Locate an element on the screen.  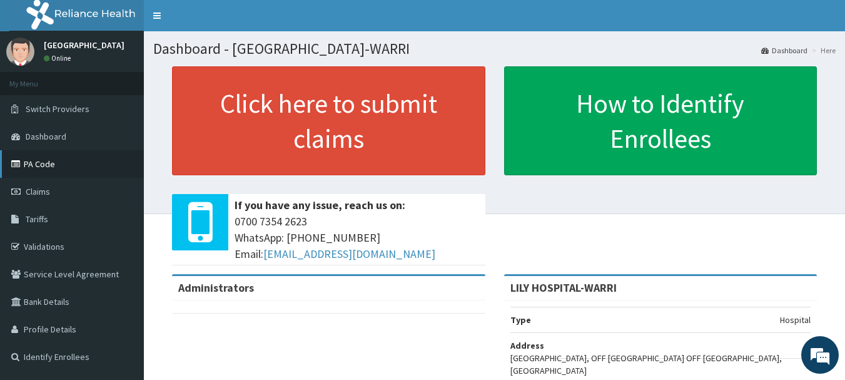
b: Type is located at coordinates (521, 320).